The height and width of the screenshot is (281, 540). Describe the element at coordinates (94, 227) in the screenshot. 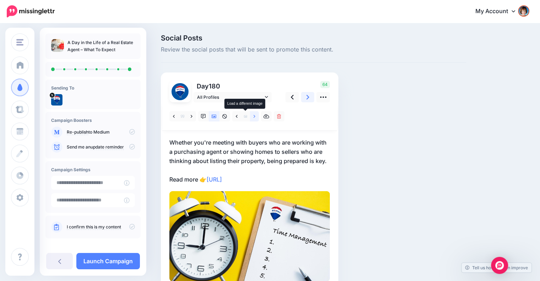

I see `a: I confirm this is my content` at that location.